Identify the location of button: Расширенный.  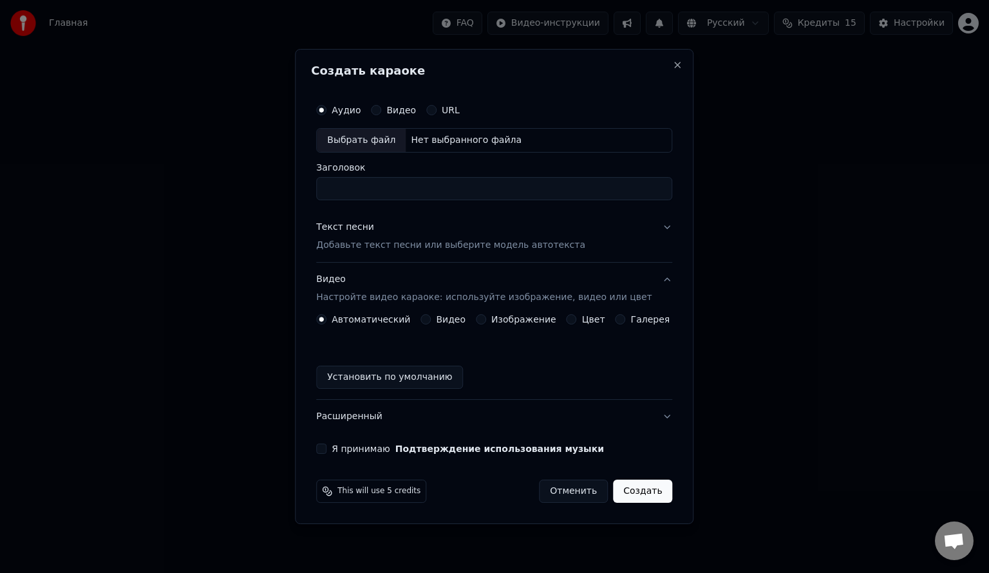
(494, 417).